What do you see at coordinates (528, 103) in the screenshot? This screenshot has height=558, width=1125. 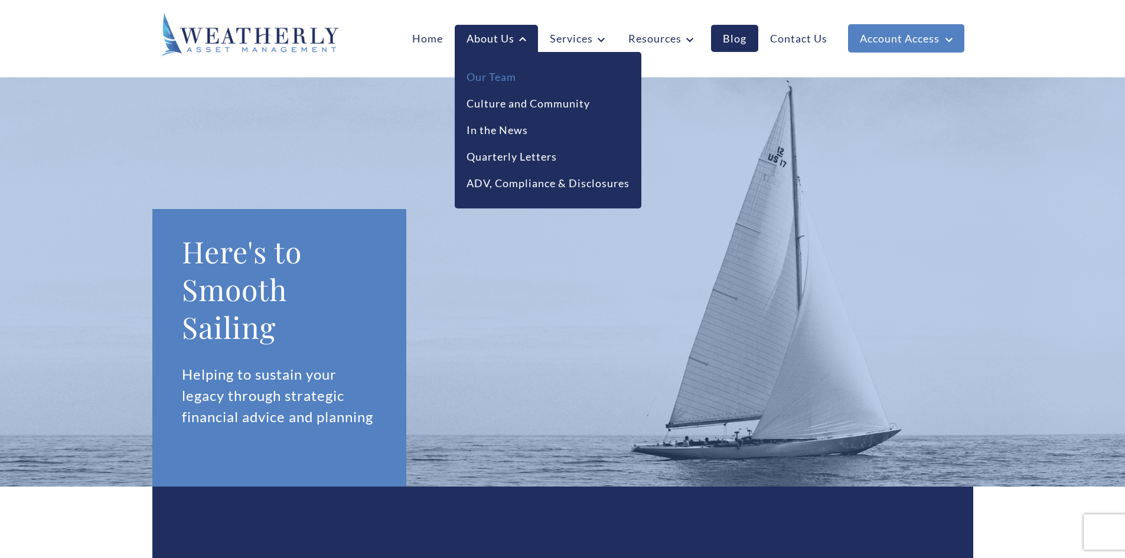 I see `a: Culture and Community` at bounding box center [528, 103].